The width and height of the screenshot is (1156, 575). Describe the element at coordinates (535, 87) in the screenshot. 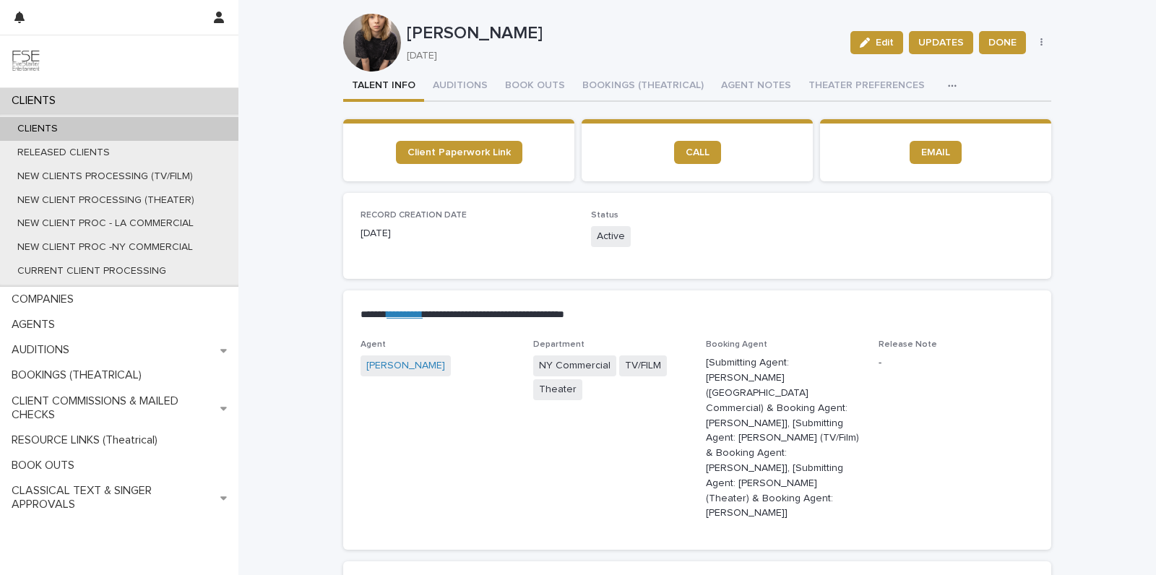

I see `button: BOOK OUTS` at that location.